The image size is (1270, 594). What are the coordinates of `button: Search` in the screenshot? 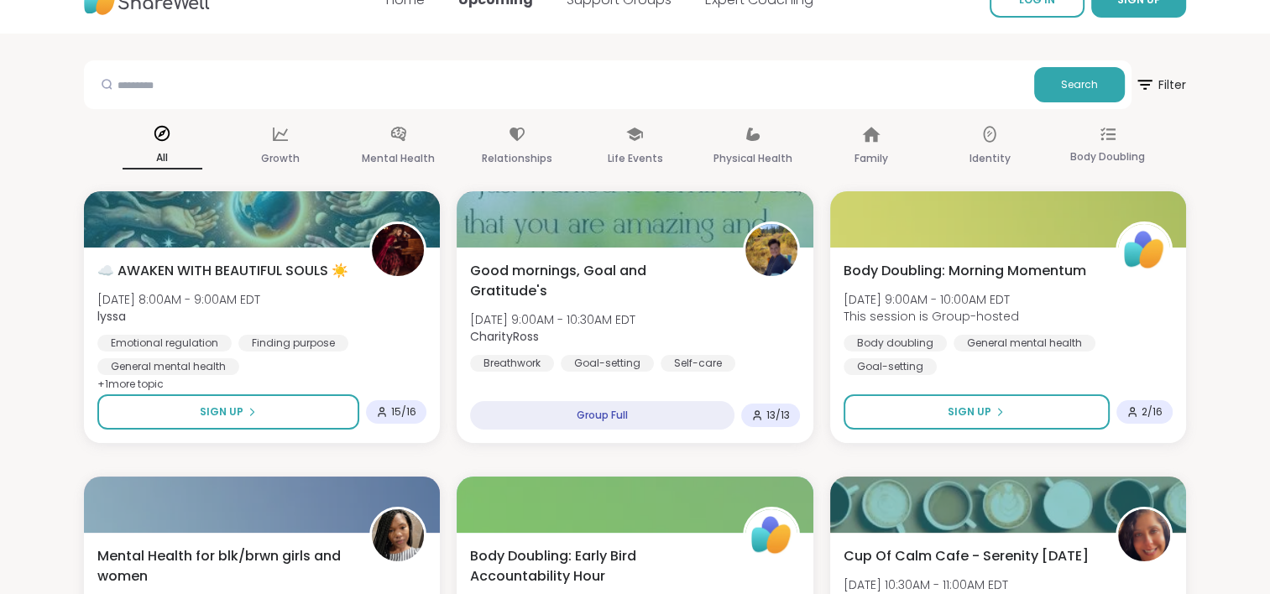 It's located at (1079, 85).